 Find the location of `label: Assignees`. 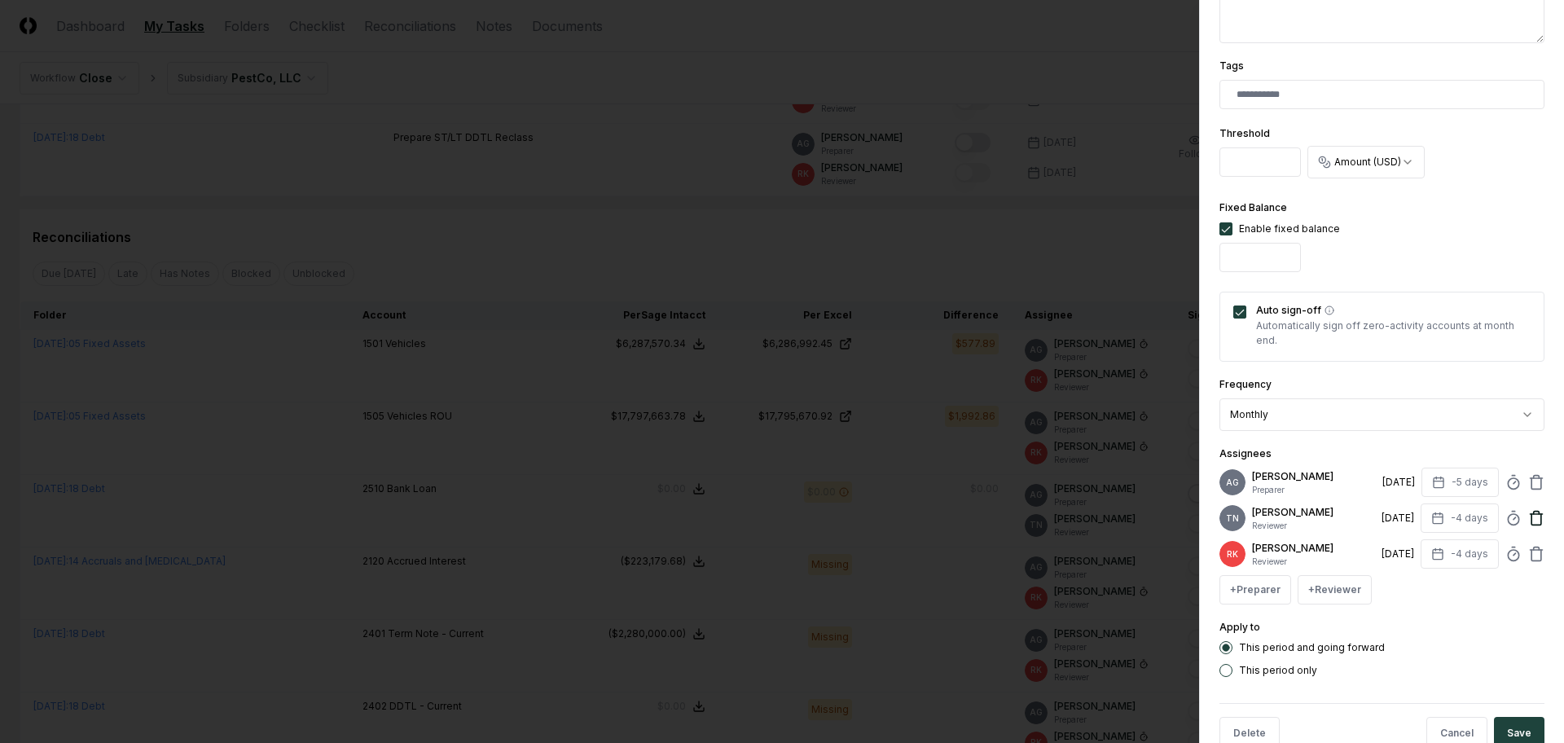

label: Assignees is located at coordinates (1246, 453).